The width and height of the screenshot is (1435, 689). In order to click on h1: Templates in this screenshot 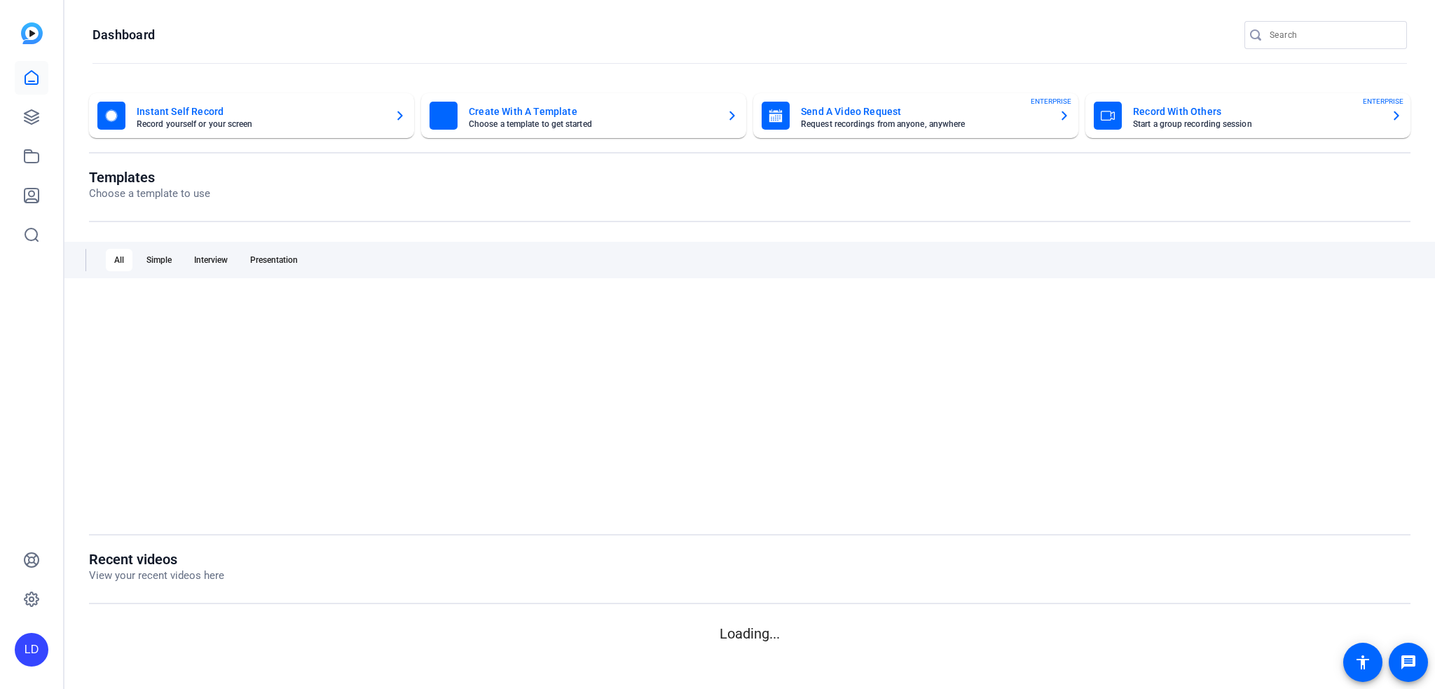, I will do `click(149, 177)`.